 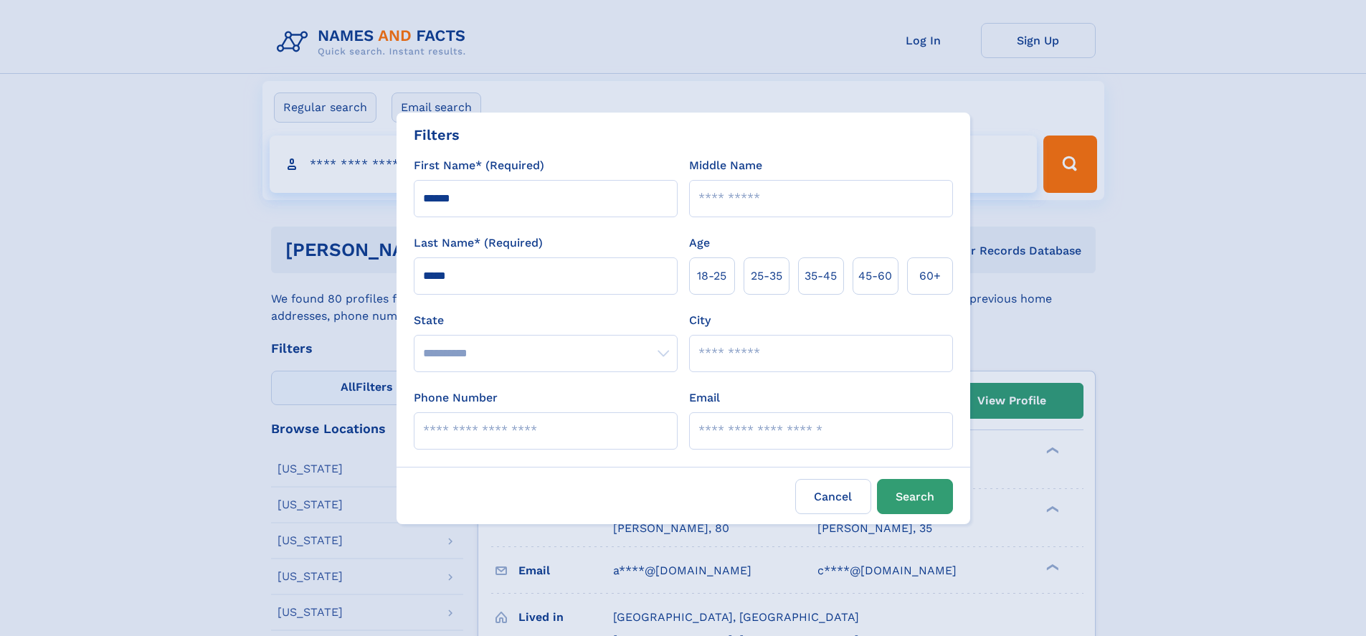 I want to click on button: Search, so click(x=915, y=496).